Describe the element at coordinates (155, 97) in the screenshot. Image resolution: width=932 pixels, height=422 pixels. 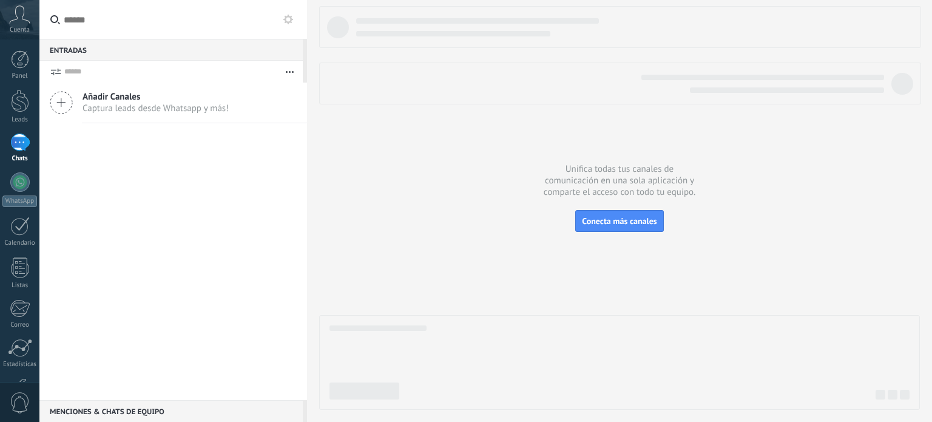
I see `span: Añadir Canales` at that location.